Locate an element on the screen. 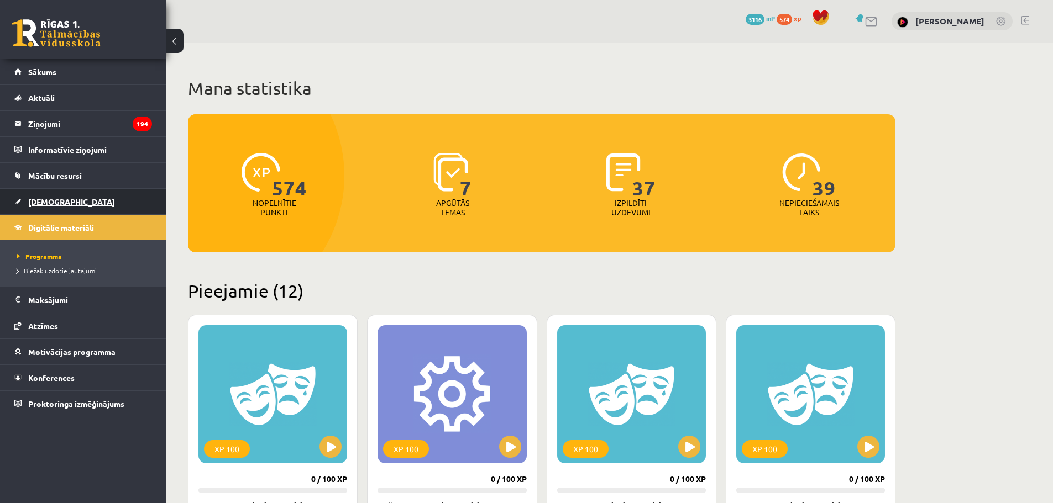 This screenshot has width=1053, height=503. a: Konferences is located at coordinates (83, 378).